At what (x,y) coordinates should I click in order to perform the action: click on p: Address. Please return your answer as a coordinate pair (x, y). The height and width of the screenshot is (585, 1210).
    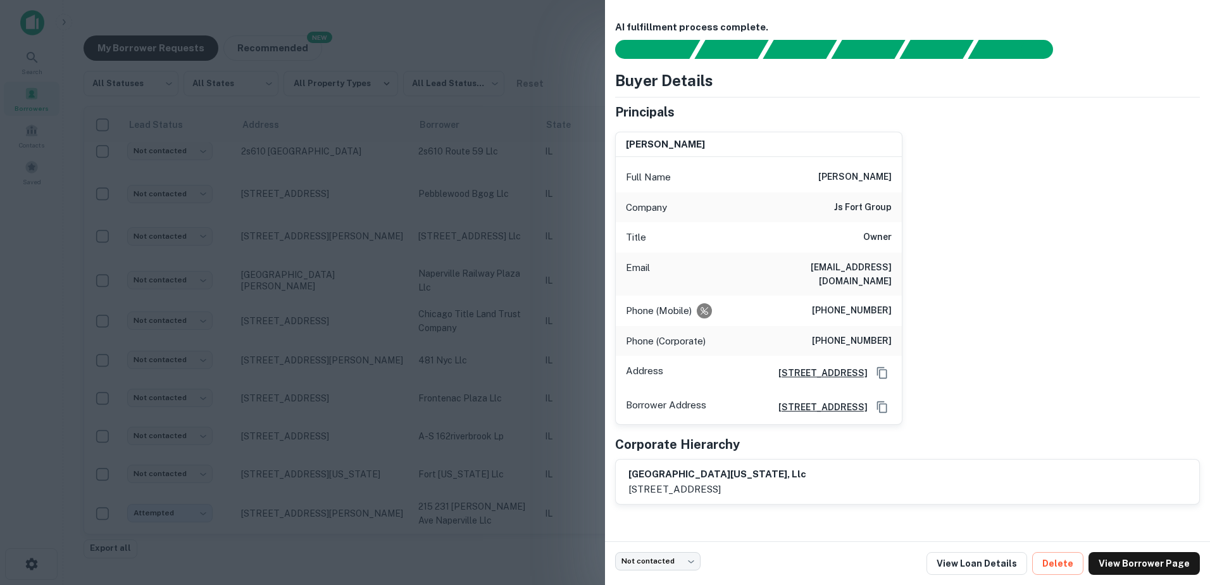
    Looking at the image, I should click on (644, 373).